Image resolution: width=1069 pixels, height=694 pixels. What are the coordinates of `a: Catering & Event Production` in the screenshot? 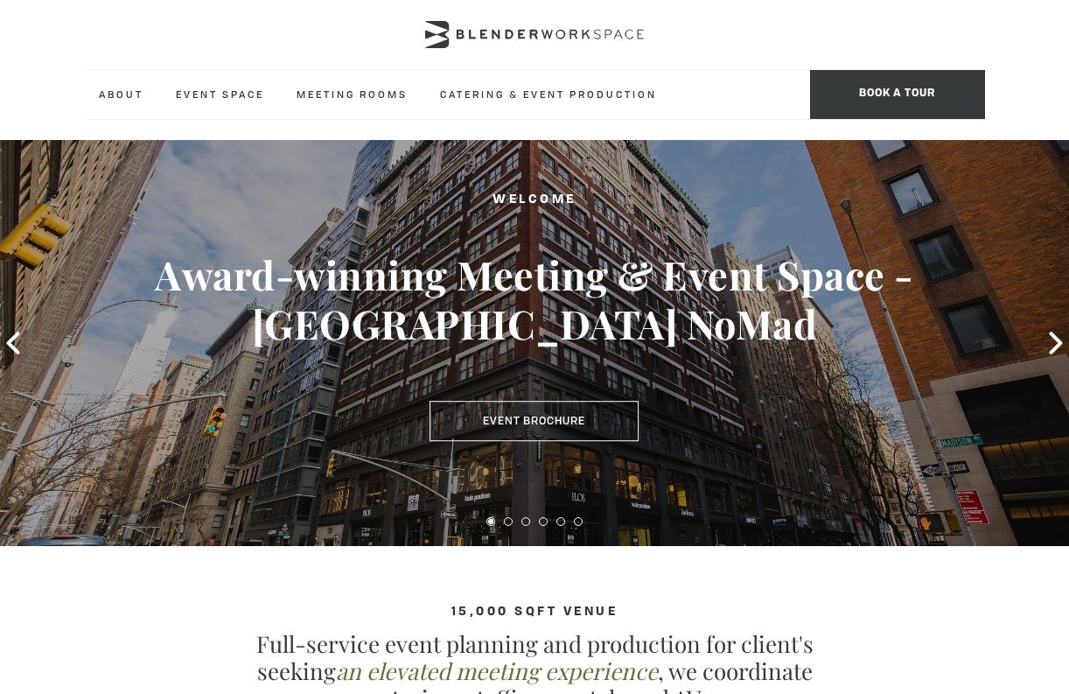 It's located at (549, 94).